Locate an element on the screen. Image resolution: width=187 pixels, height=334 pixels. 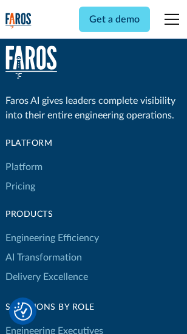
img: Logo of the analytics and reporting company Faros. is located at coordinates (18, 21).